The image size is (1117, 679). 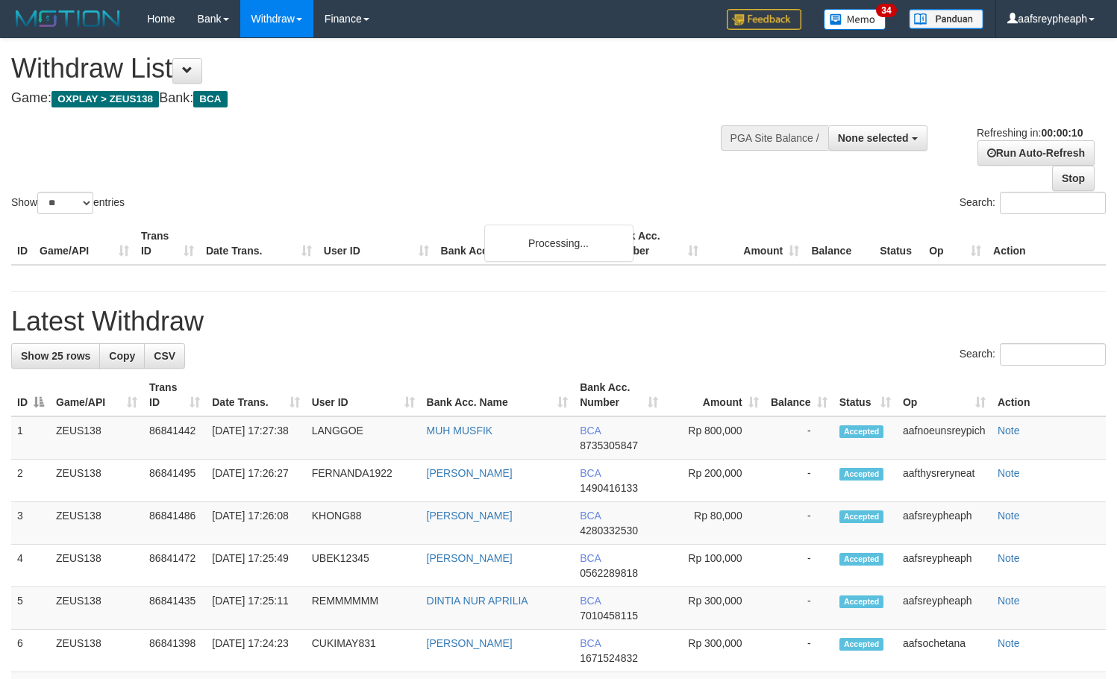 I want to click on td: aafsochetana, so click(x=944, y=651).